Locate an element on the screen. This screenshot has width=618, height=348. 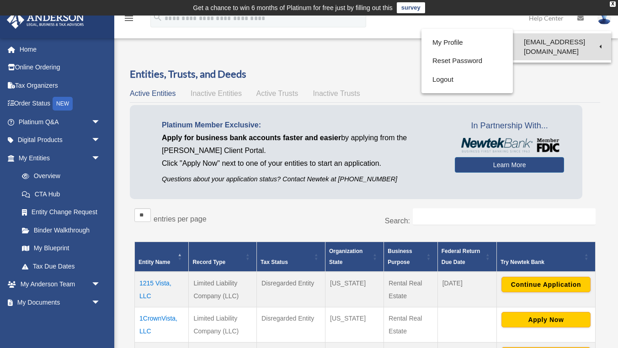
span: Try Newtek Bank is located at coordinates (541, 262).